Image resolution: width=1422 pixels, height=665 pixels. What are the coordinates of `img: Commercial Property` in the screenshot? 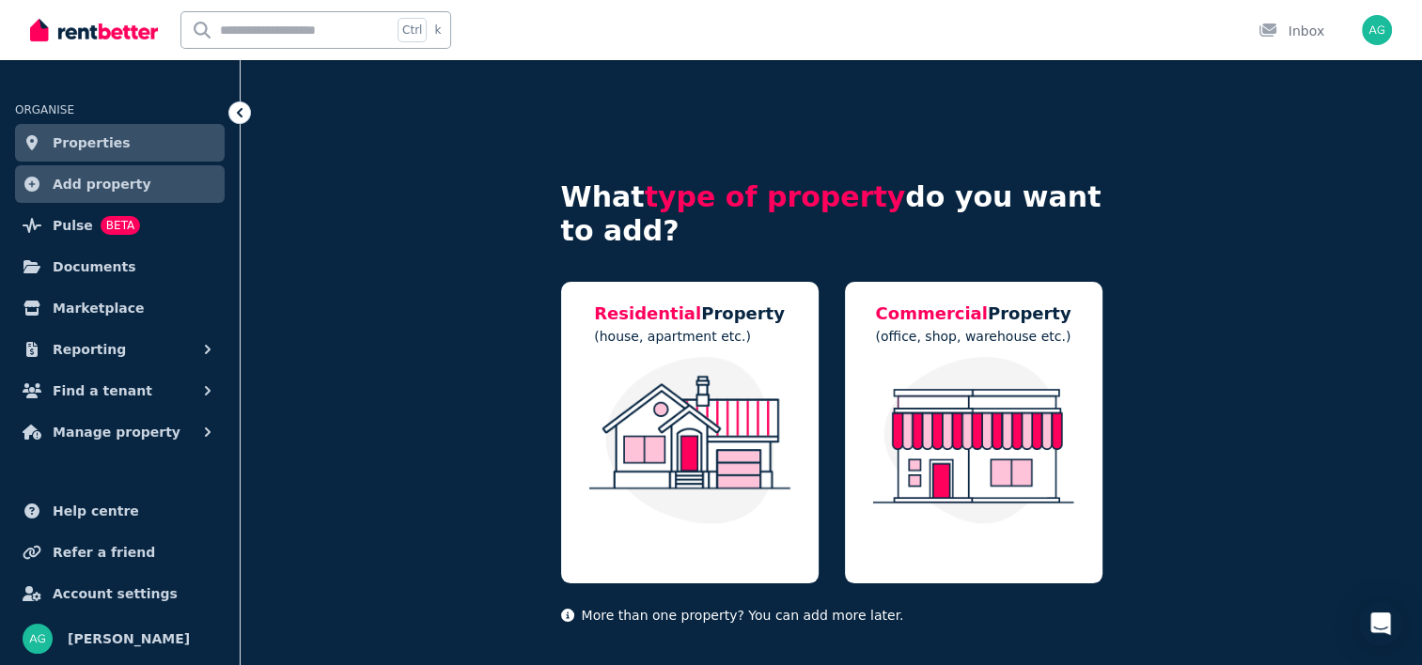 It's located at (974, 441).